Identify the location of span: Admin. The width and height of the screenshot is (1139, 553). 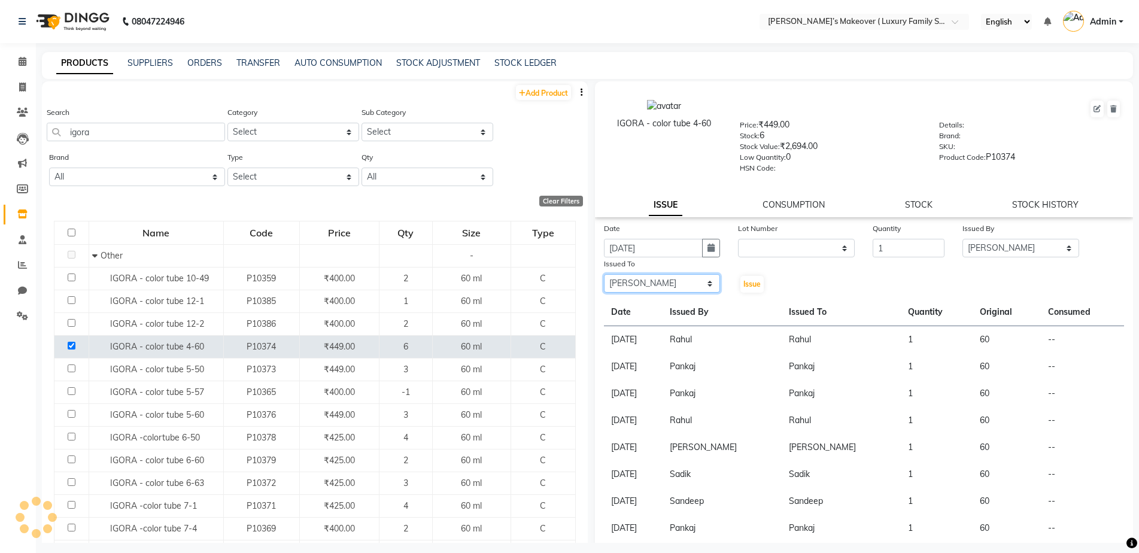
(1103, 22).